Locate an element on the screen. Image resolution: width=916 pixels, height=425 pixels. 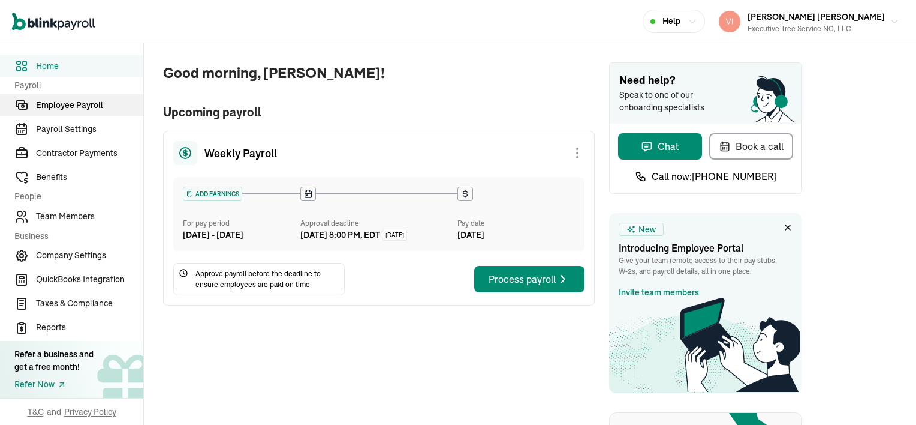
a: Refer Now is located at coordinates (54, 384).